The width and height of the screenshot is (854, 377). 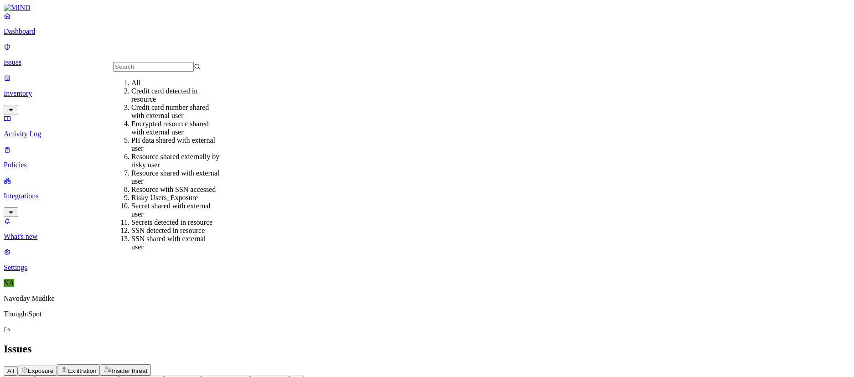 What do you see at coordinates (175, 145) in the screenshot?
I see `div: PII data shared with external user` at bounding box center [175, 145].